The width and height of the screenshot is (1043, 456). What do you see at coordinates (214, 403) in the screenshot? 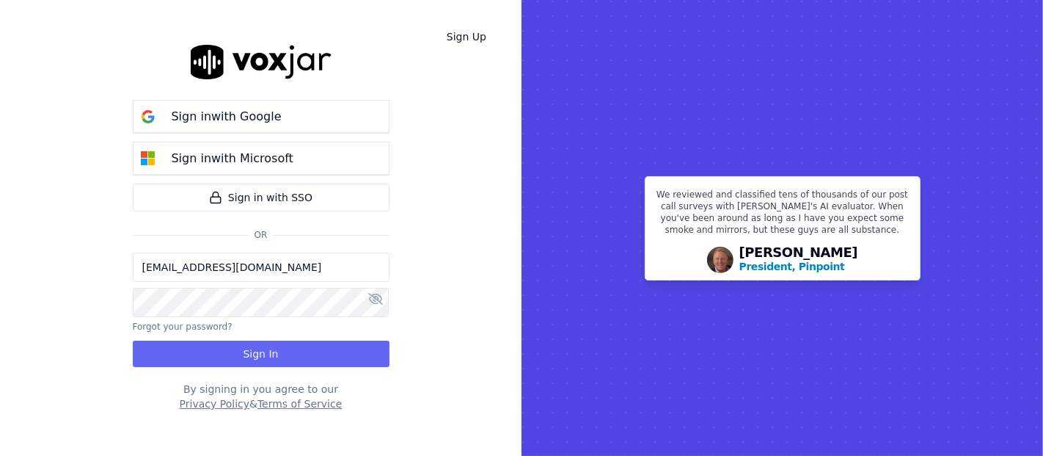
I see `button: Privacy Policy` at bounding box center [214, 403].